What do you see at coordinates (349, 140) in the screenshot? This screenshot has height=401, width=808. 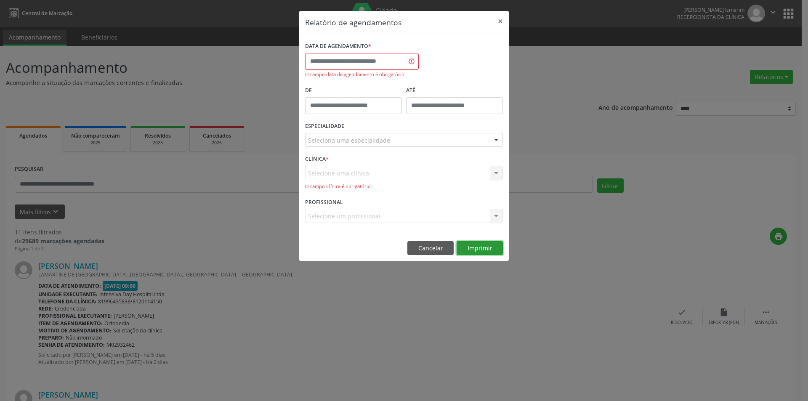 I see `span: Seleciona uma especialidade` at bounding box center [349, 140].